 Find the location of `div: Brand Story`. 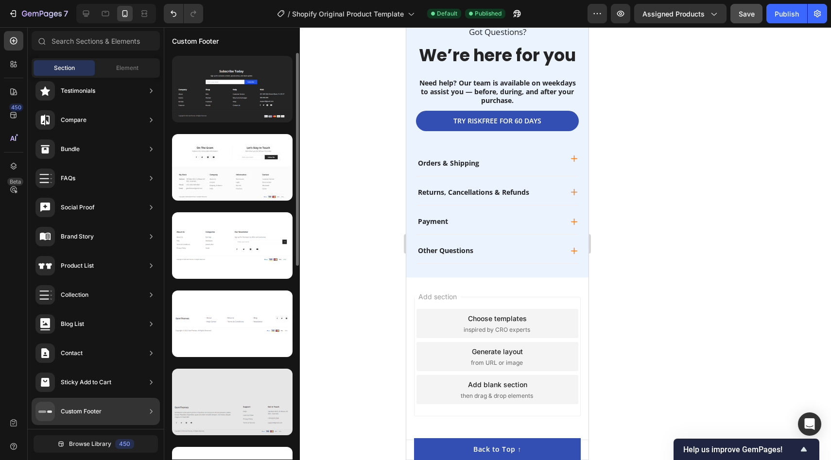

div: Brand Story is located at coordinates (77, 237).